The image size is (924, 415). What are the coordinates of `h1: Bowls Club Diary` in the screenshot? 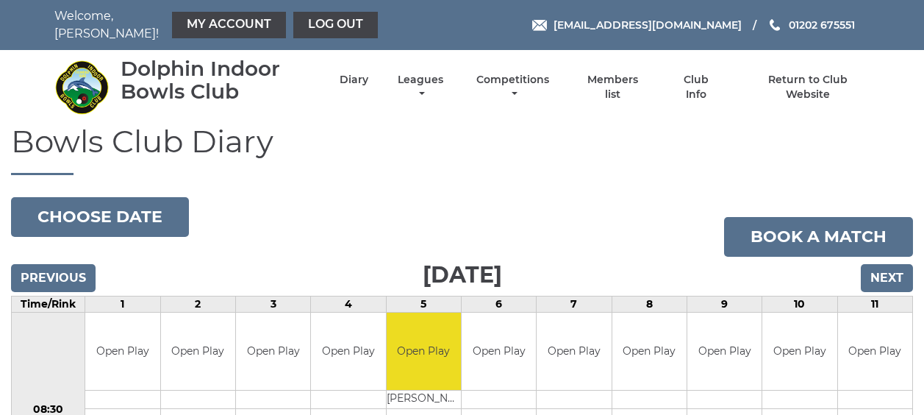 It's located at (462, 149).